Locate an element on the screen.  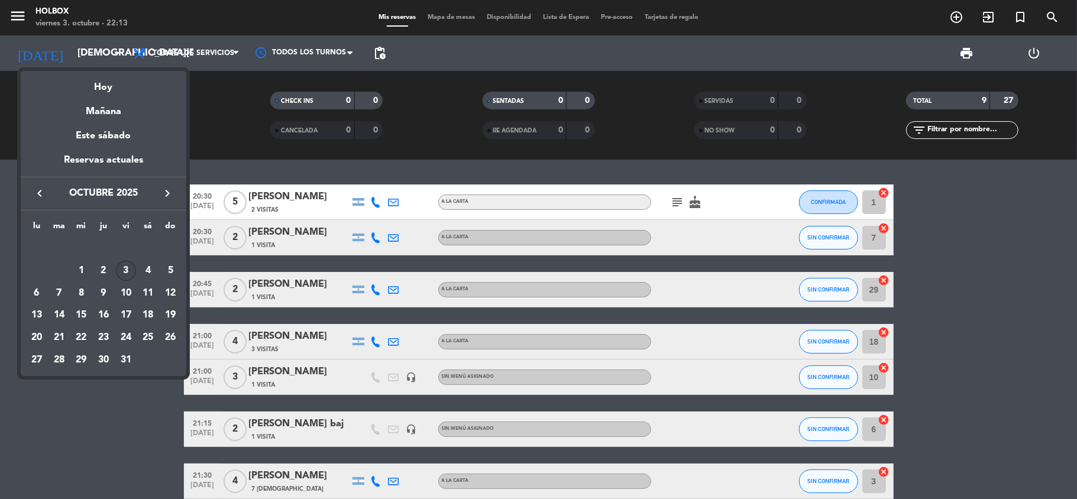
td: OCT. is located at coordinates (104, 248).